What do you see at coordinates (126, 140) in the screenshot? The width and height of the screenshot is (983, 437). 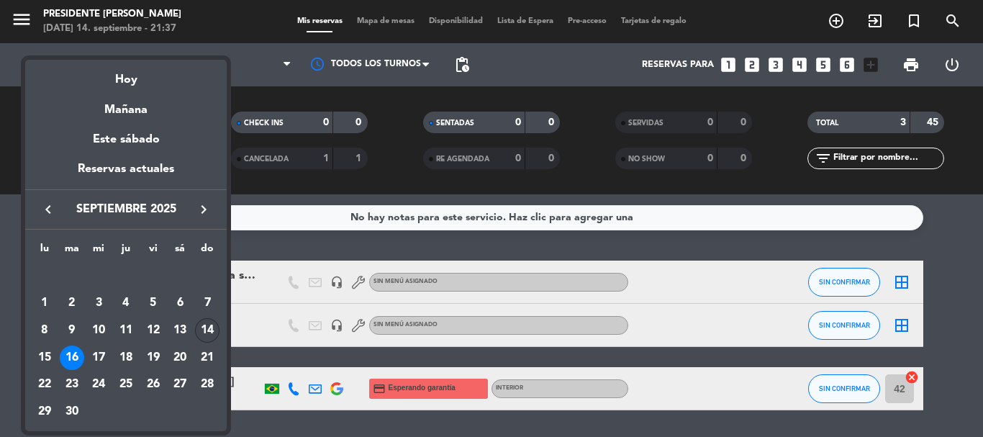 I see `div: Este sábado` at bounding box center [126, 140].